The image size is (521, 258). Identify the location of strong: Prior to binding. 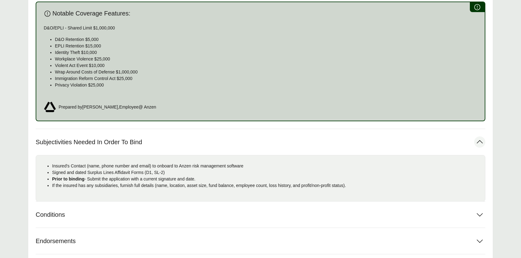
(68, 179).